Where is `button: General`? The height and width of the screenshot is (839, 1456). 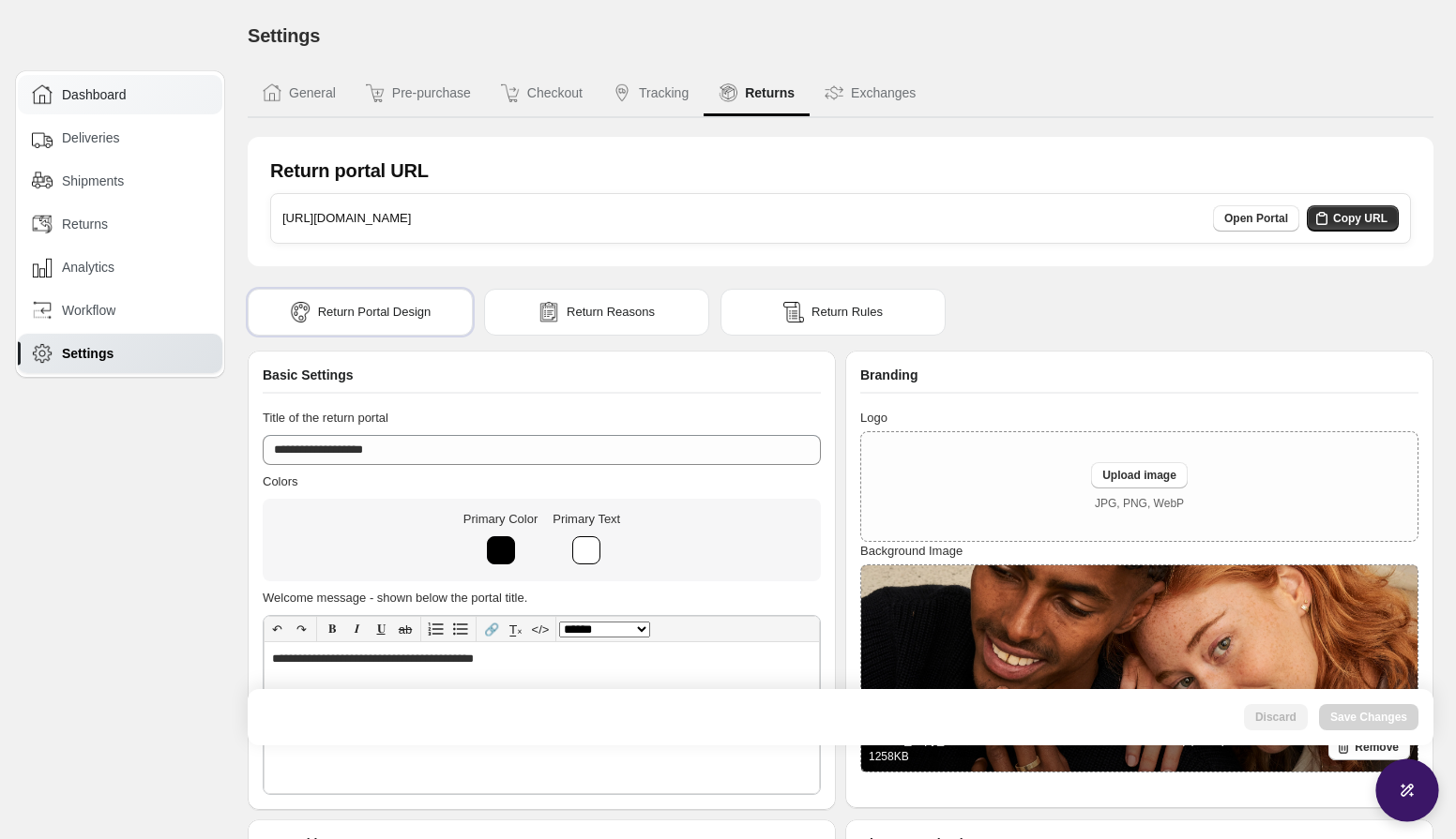 button: General is located at coordinates (299, 94).